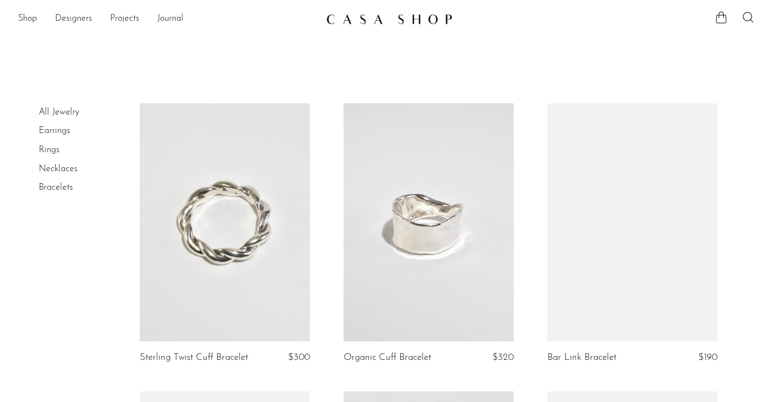  What do you see at coordinates (708, 357) in the screenshot?
I see `span: $190` at bounding box center [708, 357].